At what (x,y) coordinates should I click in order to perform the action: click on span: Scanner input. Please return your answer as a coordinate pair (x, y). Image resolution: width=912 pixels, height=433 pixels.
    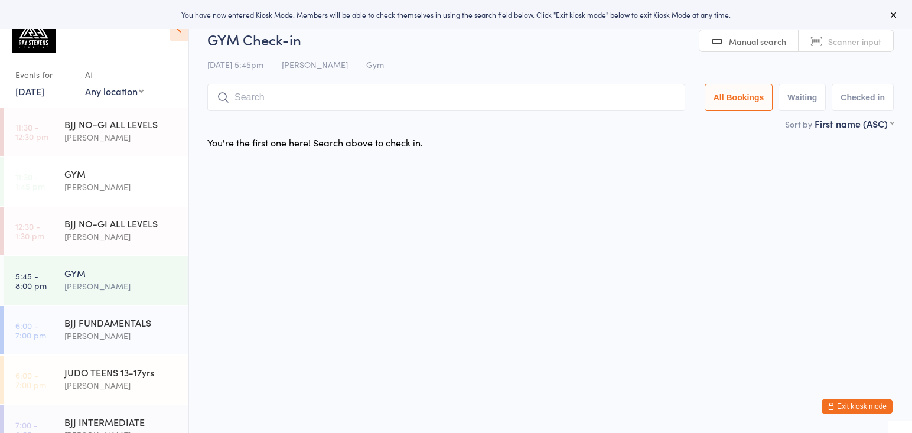
    Looking at the image, I should click on (855, 41).